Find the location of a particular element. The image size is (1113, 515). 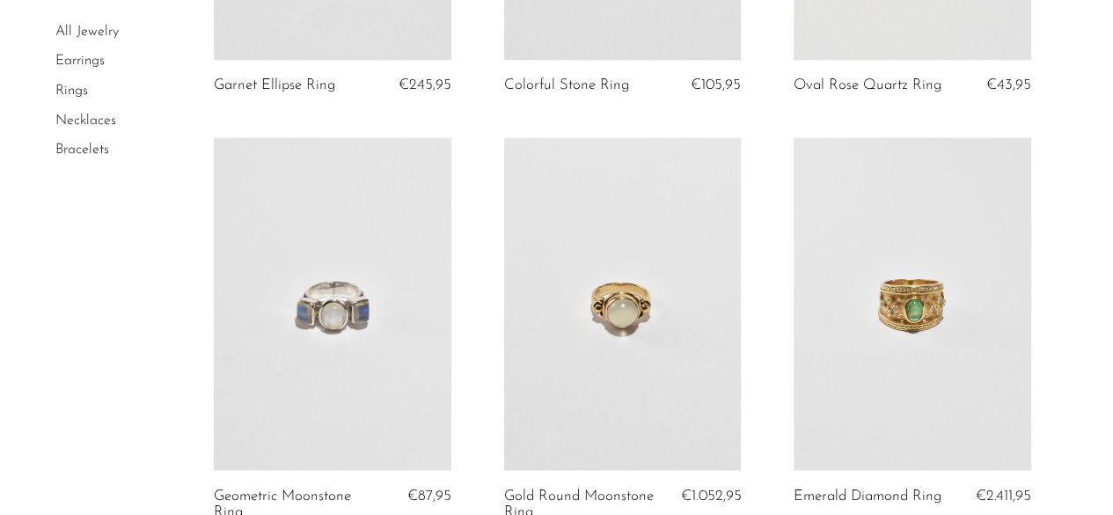

span: €43,95 is located at coordinates (1008, 84).